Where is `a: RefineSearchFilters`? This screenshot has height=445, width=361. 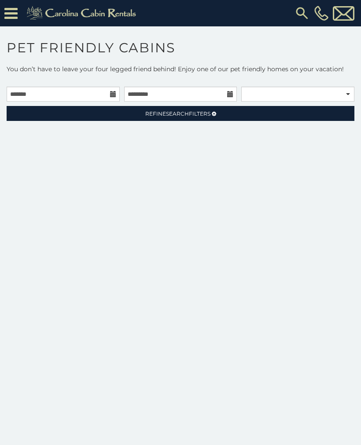
a: RefineSearchFilters is located at coordinates (180, 114).